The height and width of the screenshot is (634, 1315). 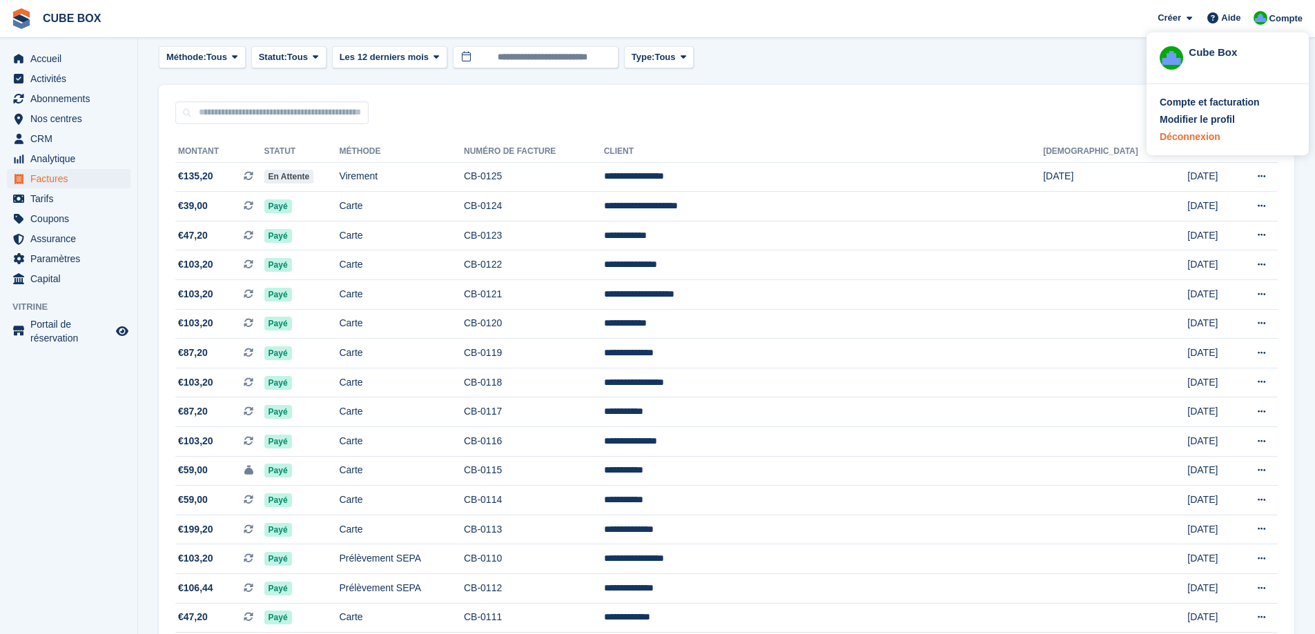 What do you see at coordinates (72, 219) in the screenshot?
I see `span: Coupons` at bounding box center [72, 219].